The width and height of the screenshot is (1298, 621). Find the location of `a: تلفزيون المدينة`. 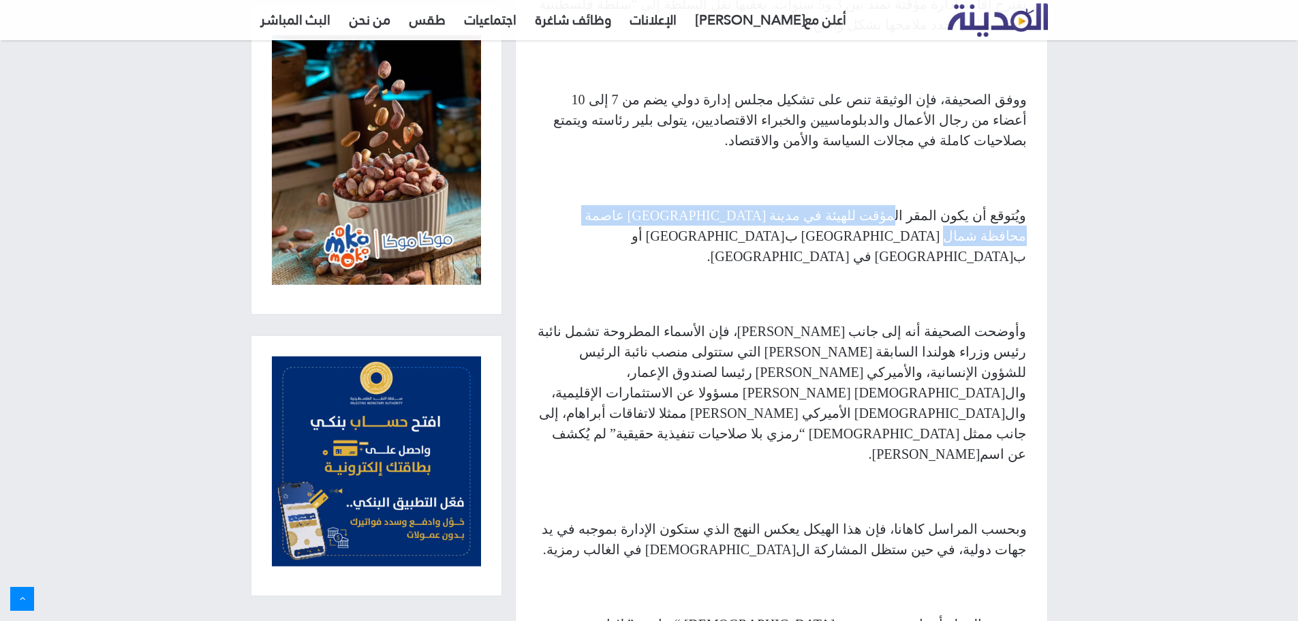

a: تلفزيون المدينة is located at coordinates (997, 20).